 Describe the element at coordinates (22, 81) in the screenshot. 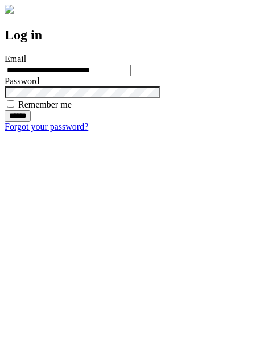

I see `label: Password` at that location.